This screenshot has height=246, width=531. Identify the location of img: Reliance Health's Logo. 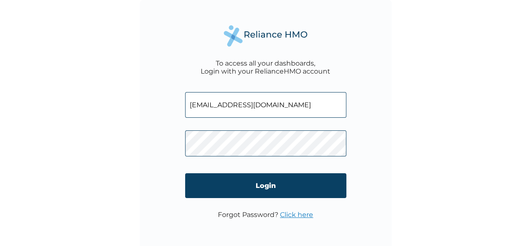
(266, 36).